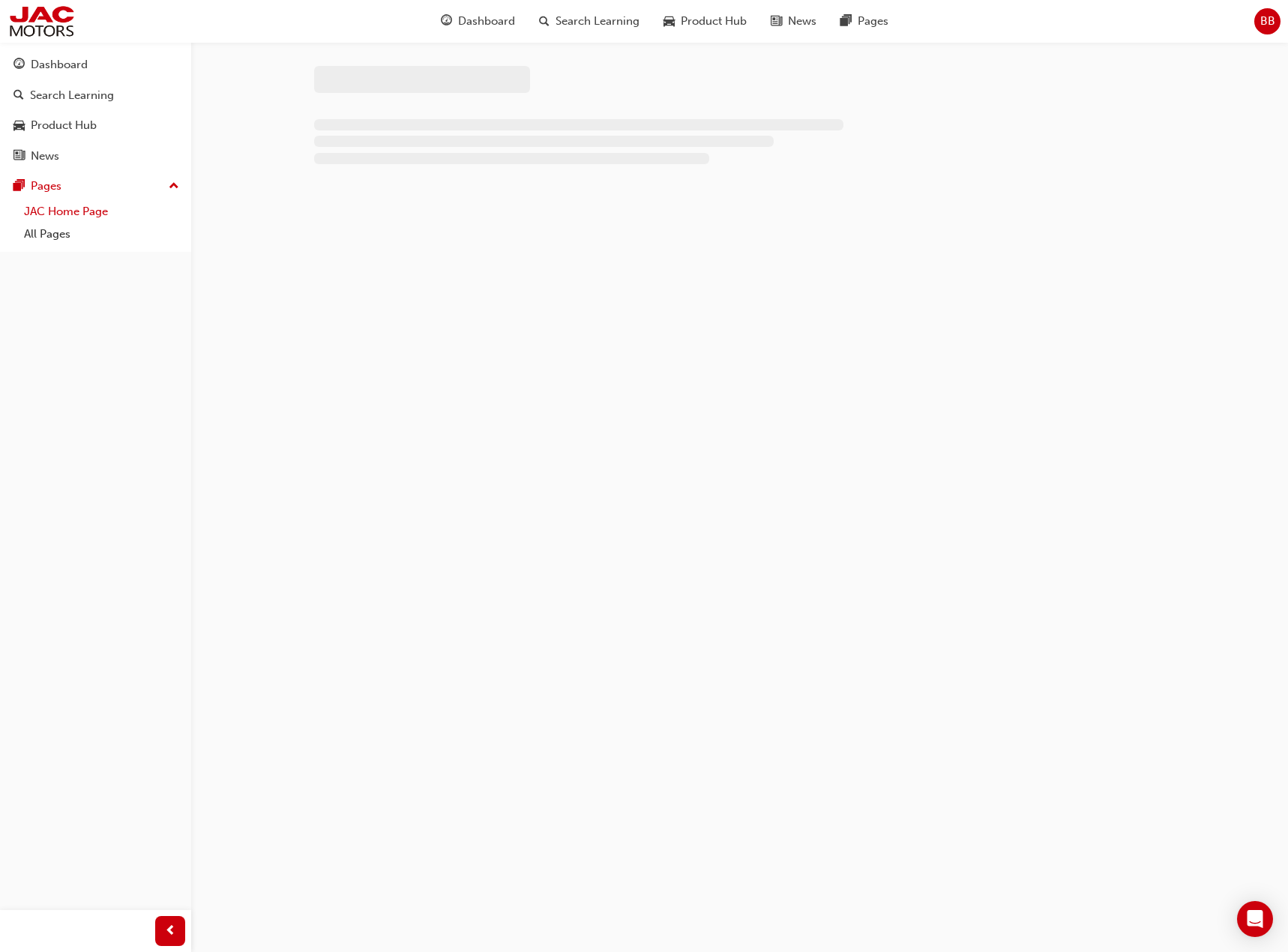 The image size is (1288, 952). Describe the element at coordinates (96, 111) in the screenshot. I see `button: DashboardSearch LearningProduct HubNews` at that location.